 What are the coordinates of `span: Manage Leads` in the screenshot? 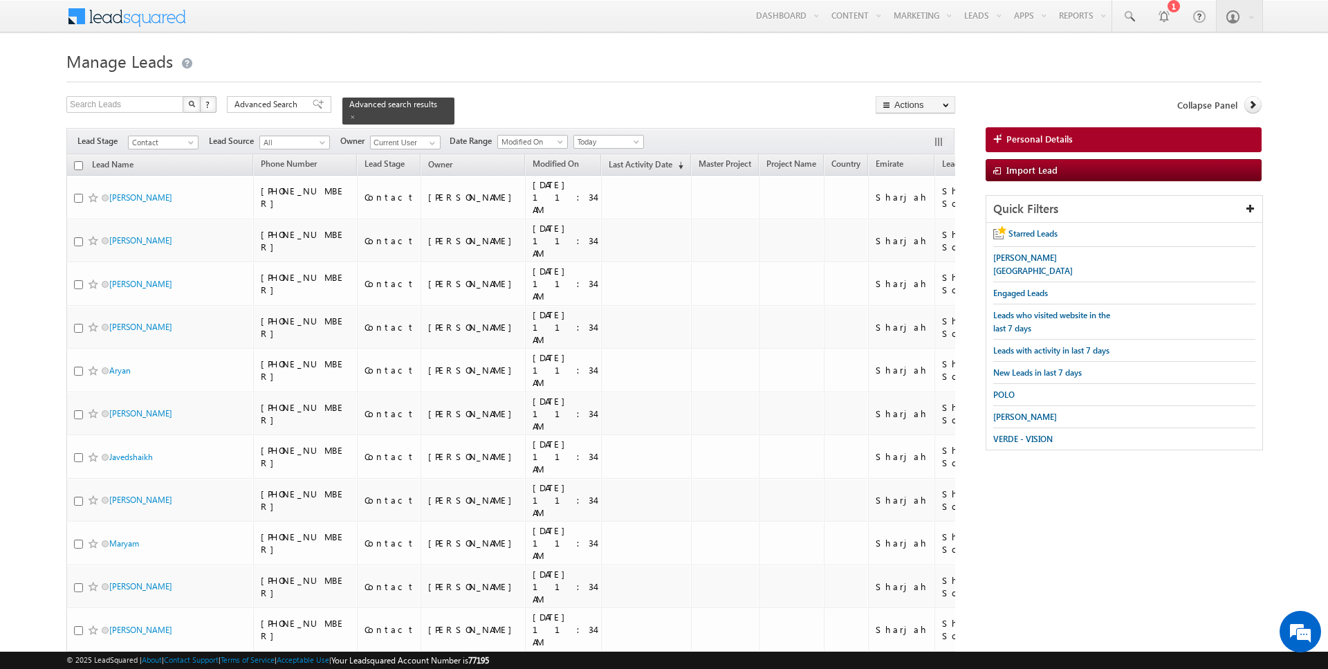 It's located at (120, 61).